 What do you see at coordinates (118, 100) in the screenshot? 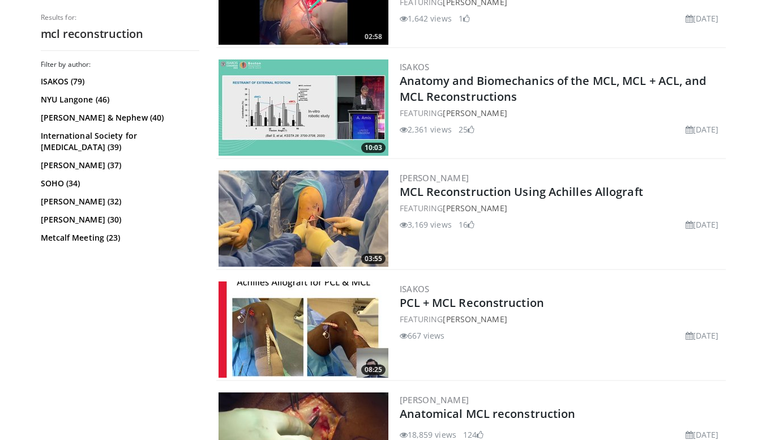
I see `a: NYU Langone (46)` at bounding box center [118, 100].